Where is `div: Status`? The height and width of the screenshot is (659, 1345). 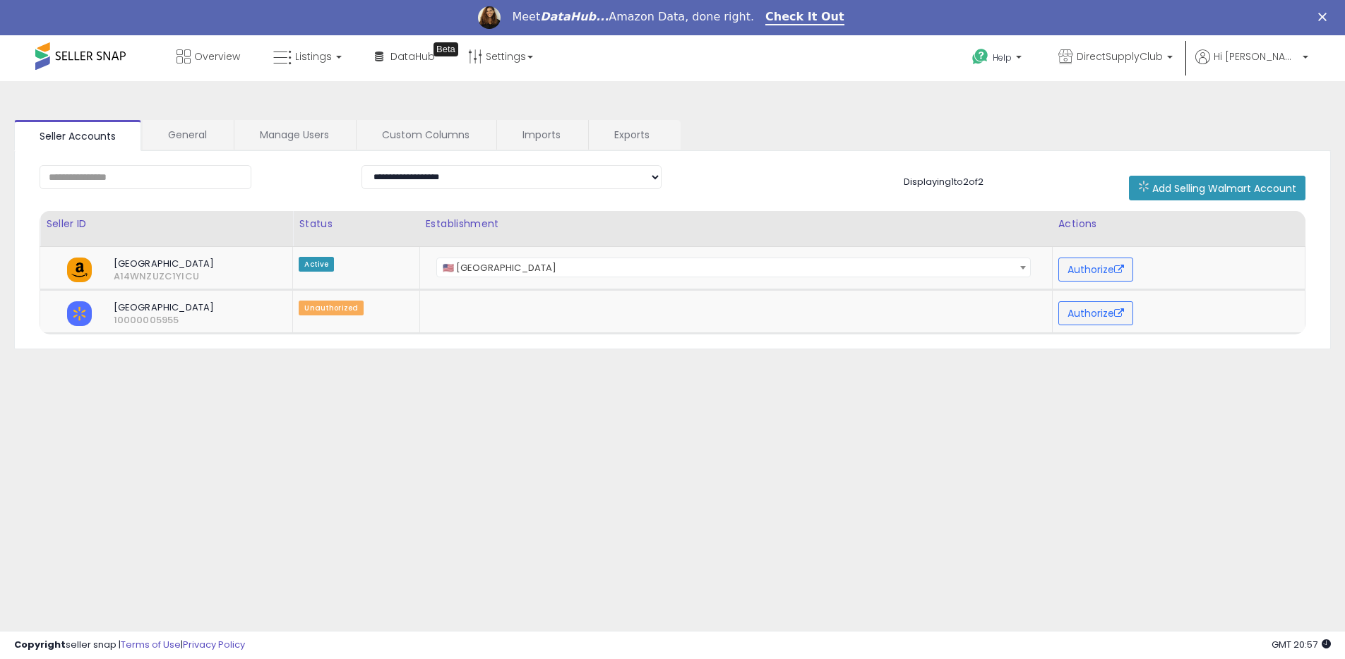 div: Status is located at coordinates (356, 224).